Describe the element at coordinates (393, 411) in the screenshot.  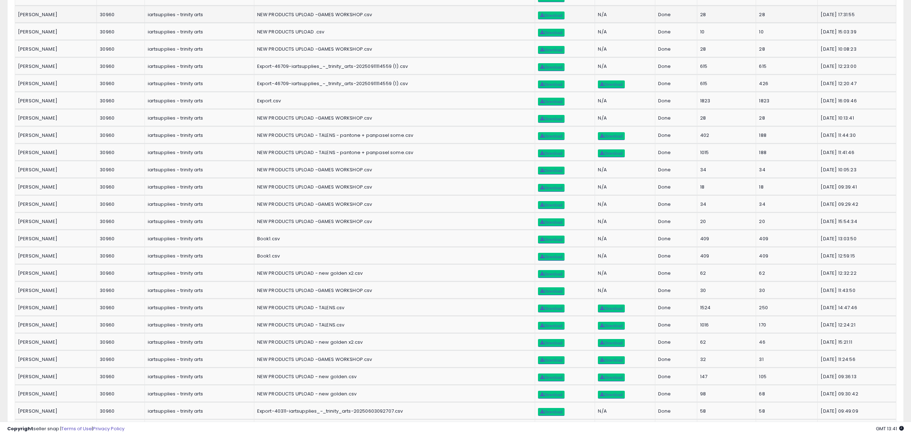
I see `div: Export-40311-iartsupplies_~_trinity_arts-20250603092707.csv` at that location.